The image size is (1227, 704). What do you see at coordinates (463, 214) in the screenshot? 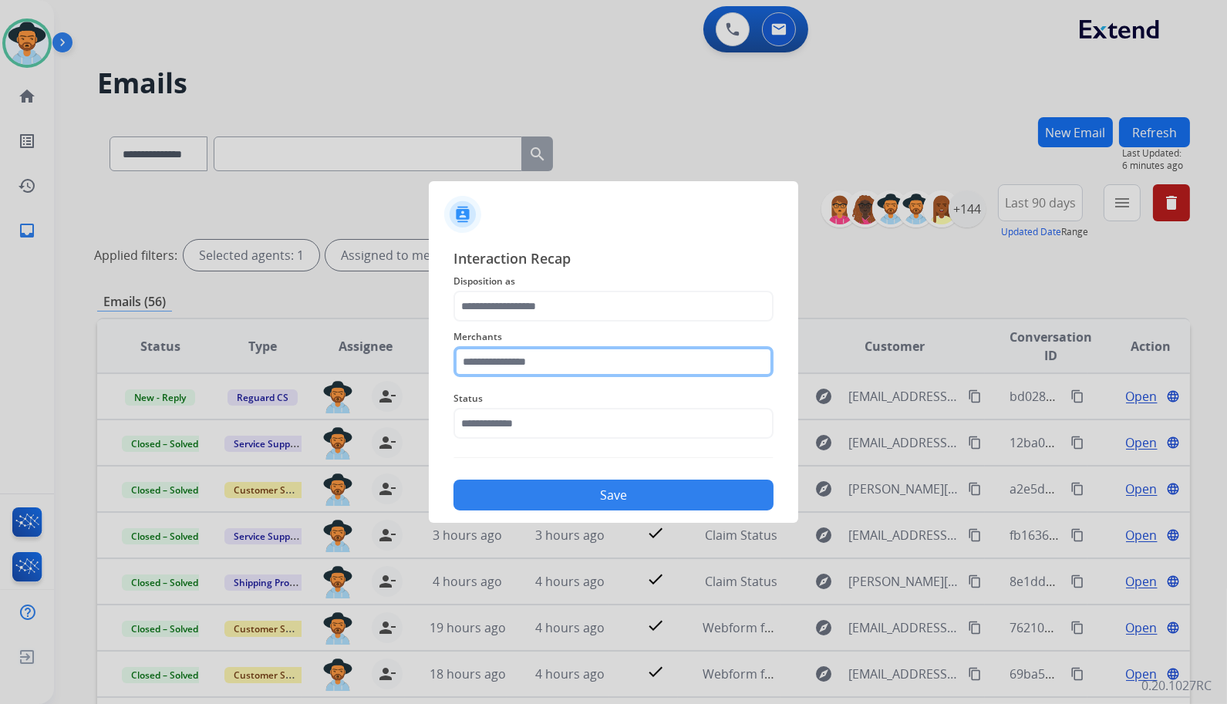
I see `img: contactIcon` at bounding box center [463, 214].